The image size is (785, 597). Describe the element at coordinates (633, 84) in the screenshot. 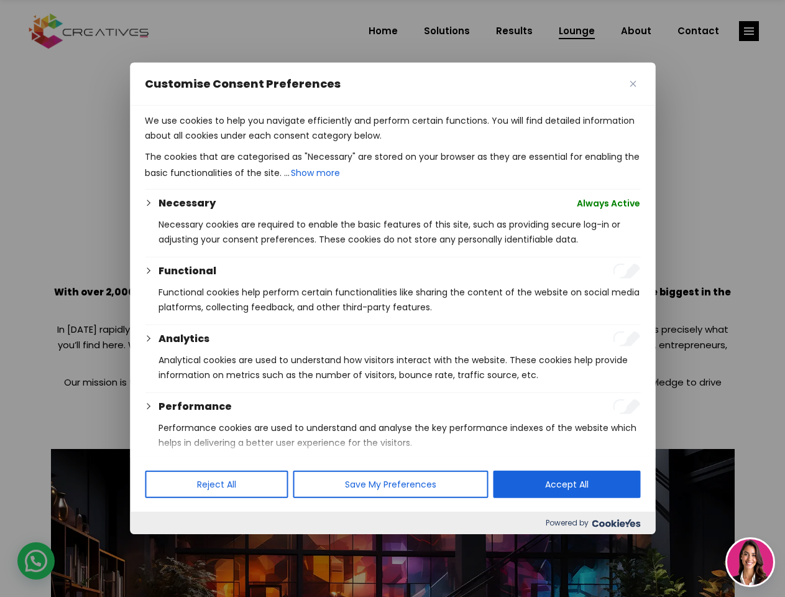

I see `button: Close` at that location.